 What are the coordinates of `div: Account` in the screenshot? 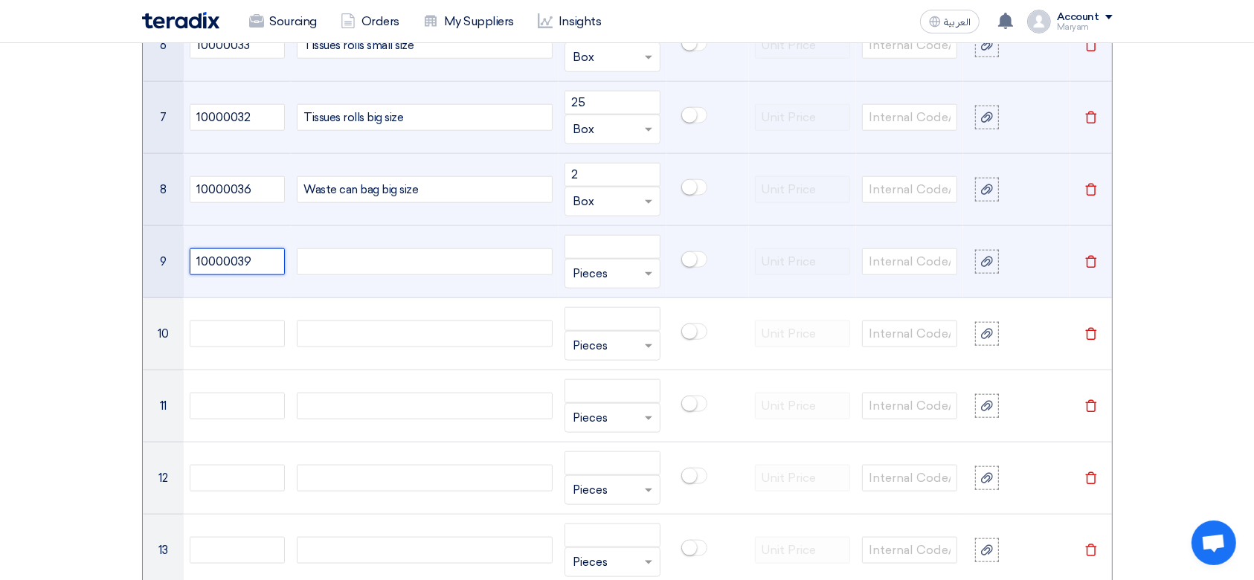 It's located at (1078, 17).